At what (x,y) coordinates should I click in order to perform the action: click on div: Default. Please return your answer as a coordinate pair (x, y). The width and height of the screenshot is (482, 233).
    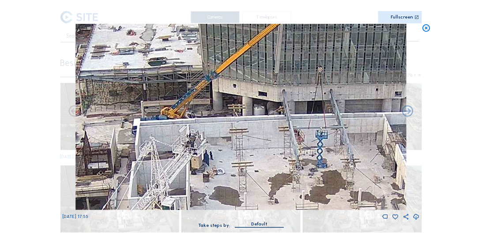
    Looking at the image, I should click on (259, 224).